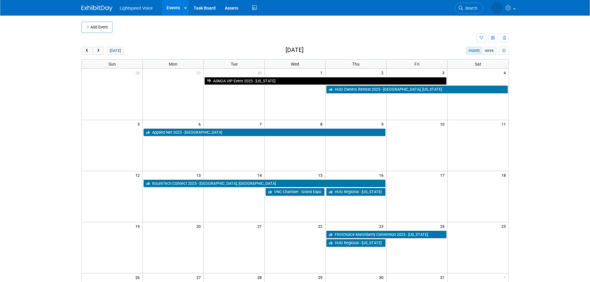 This screenshot has height=282, width=590. I want to click on span: 14, so click(260, 175).